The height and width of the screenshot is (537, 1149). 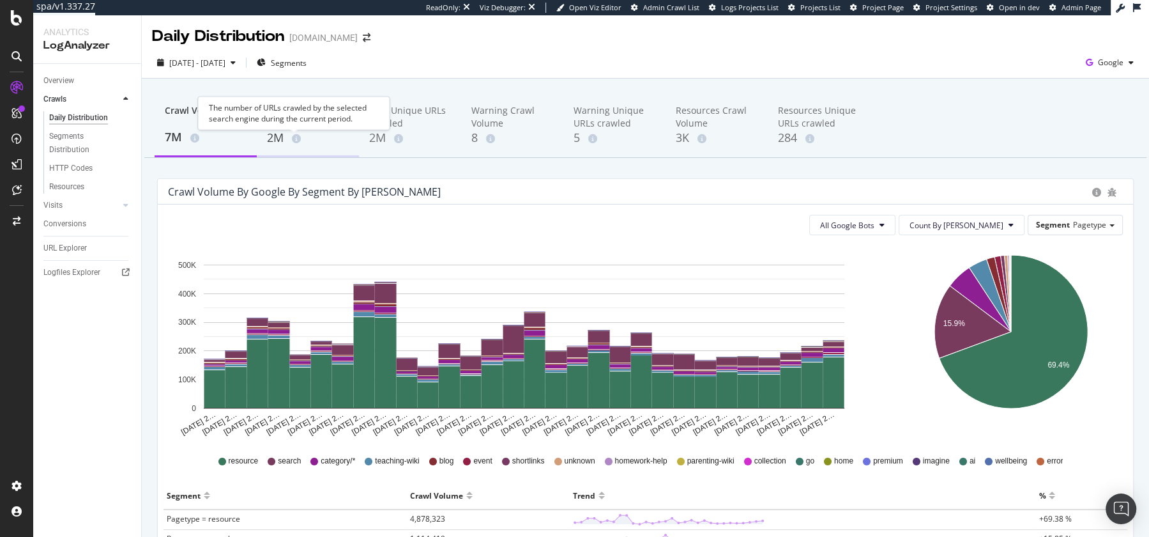 I want to click on span: Admin Crawl List, so click(x=671, y=7).